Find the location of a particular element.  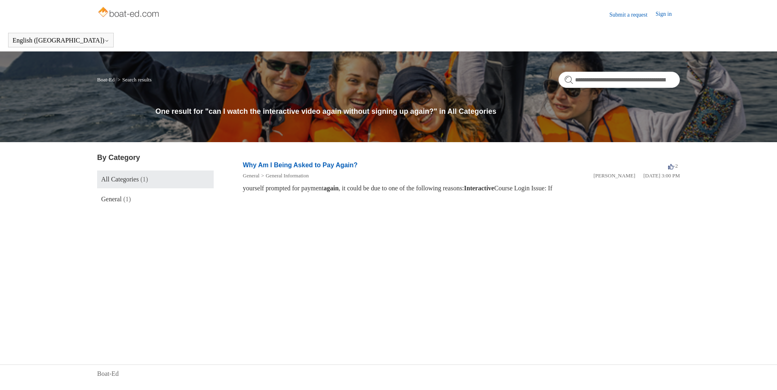

a: Why Am I Being Asked to Pay Again? is located at coordinates (300, 165).